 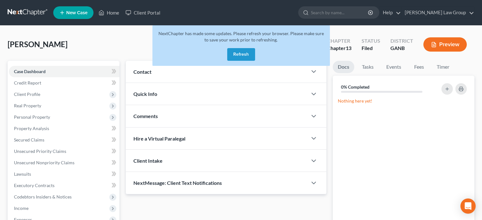 What do you see at coordinates (402, 48) in the screenshot?
I see `div: GANB` at bounding box center [402, 48].